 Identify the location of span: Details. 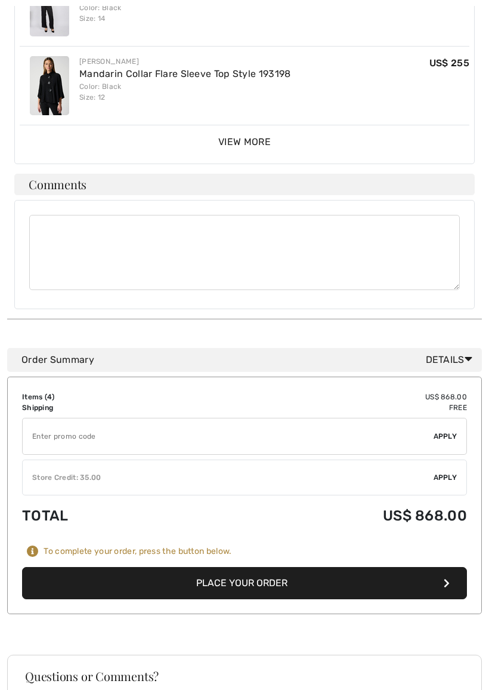
(452, 360).